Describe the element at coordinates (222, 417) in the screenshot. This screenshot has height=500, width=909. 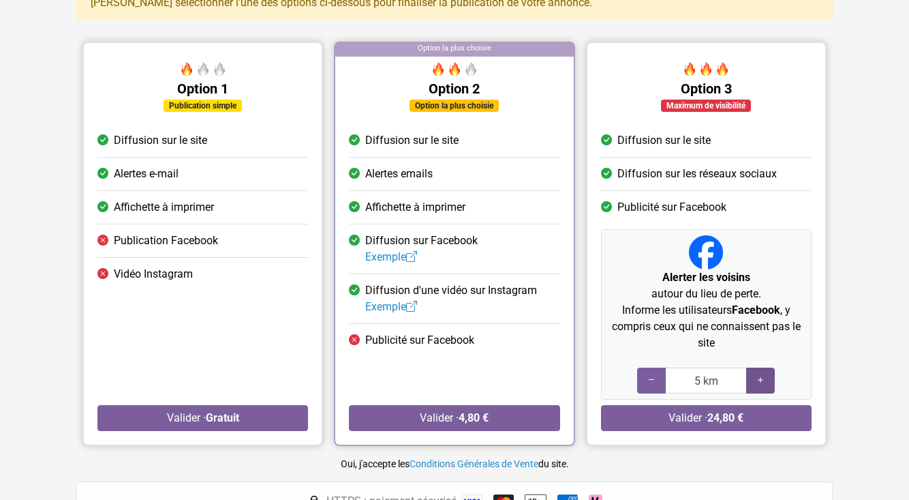
I see `strong: Gratuit` at that location.